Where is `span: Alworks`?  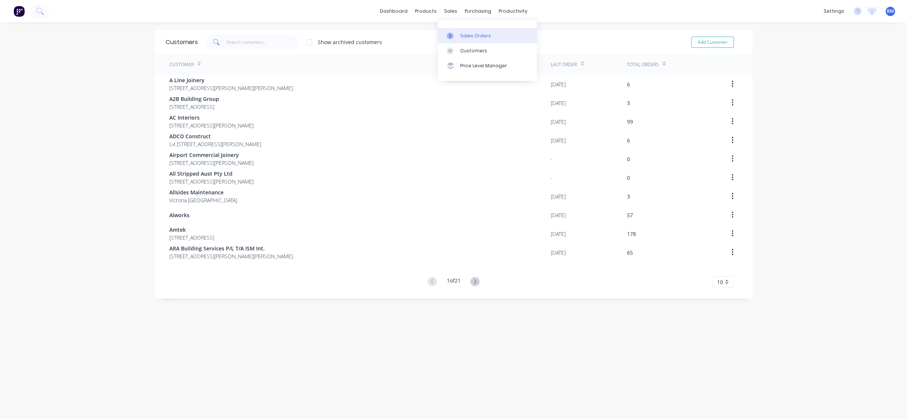
span: Alworks is located at coordinates (180, 215).